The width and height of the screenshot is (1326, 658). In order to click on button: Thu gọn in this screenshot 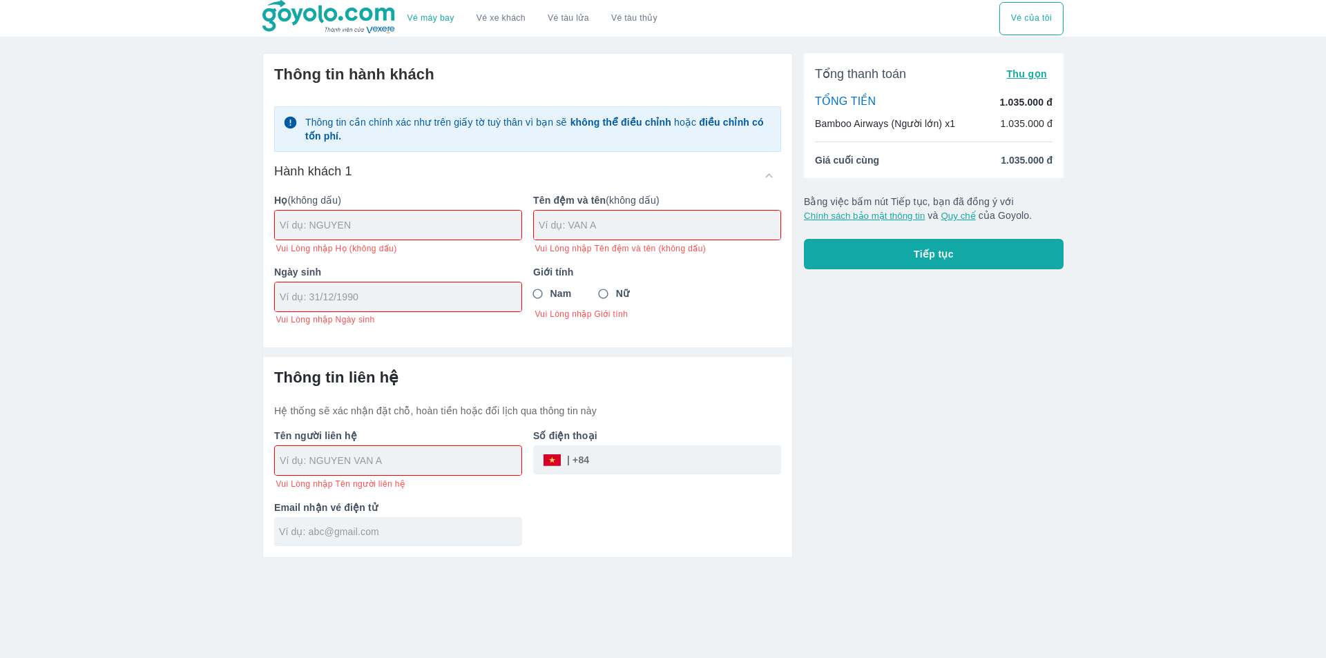, I will do `click(1026, 74)`.